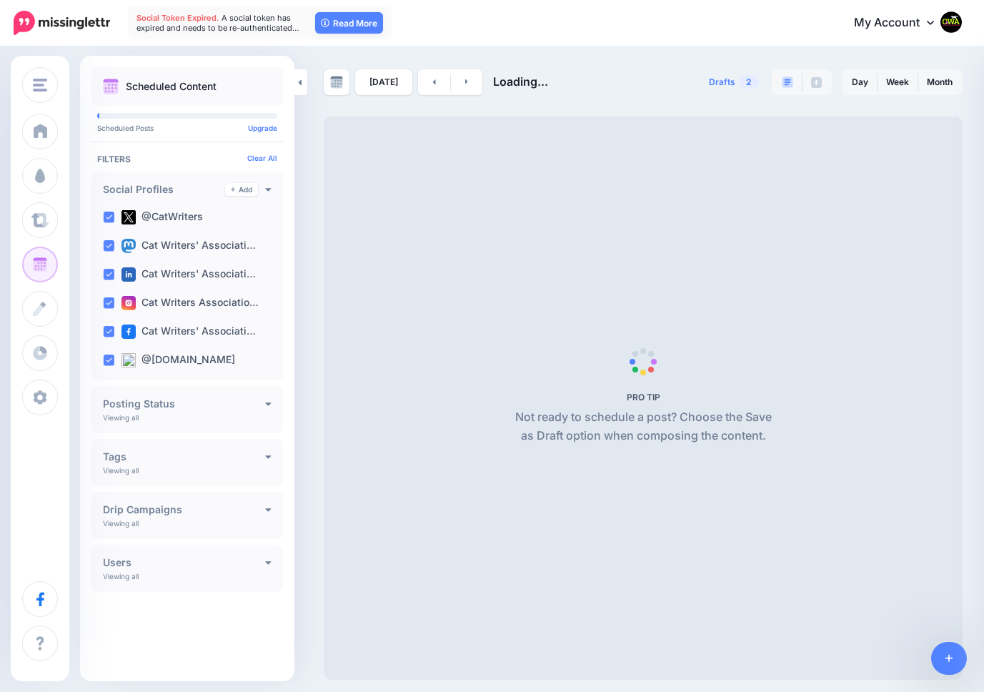 The image size is (984, 692). I want to click on img: bluesky-square.png, so click(129, 360).